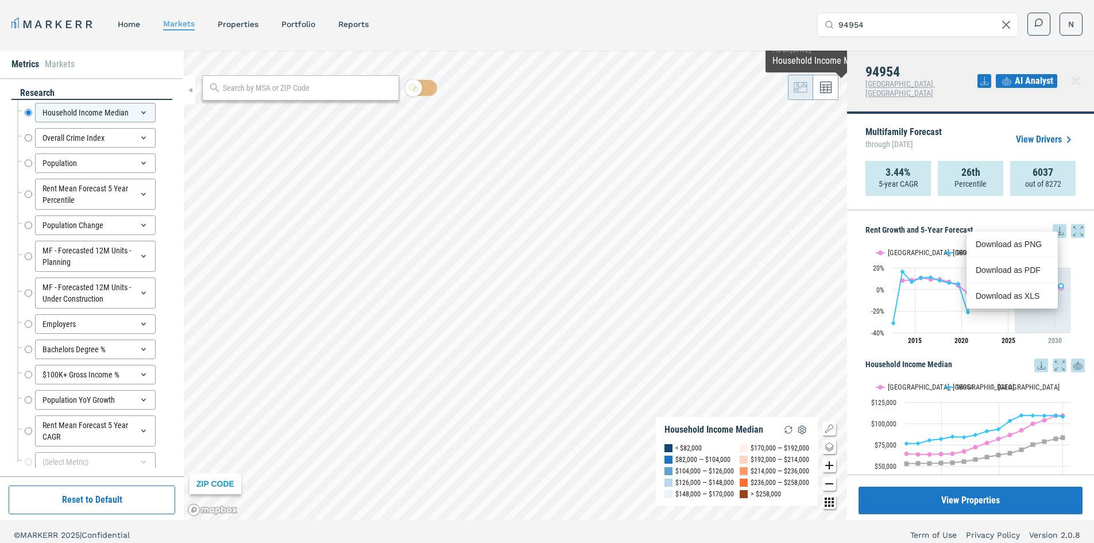 The width and height of the screenshot is (1094, 543). I want to click on div: MF - Forecasted 12M Units - Planning, so click(95, 256).